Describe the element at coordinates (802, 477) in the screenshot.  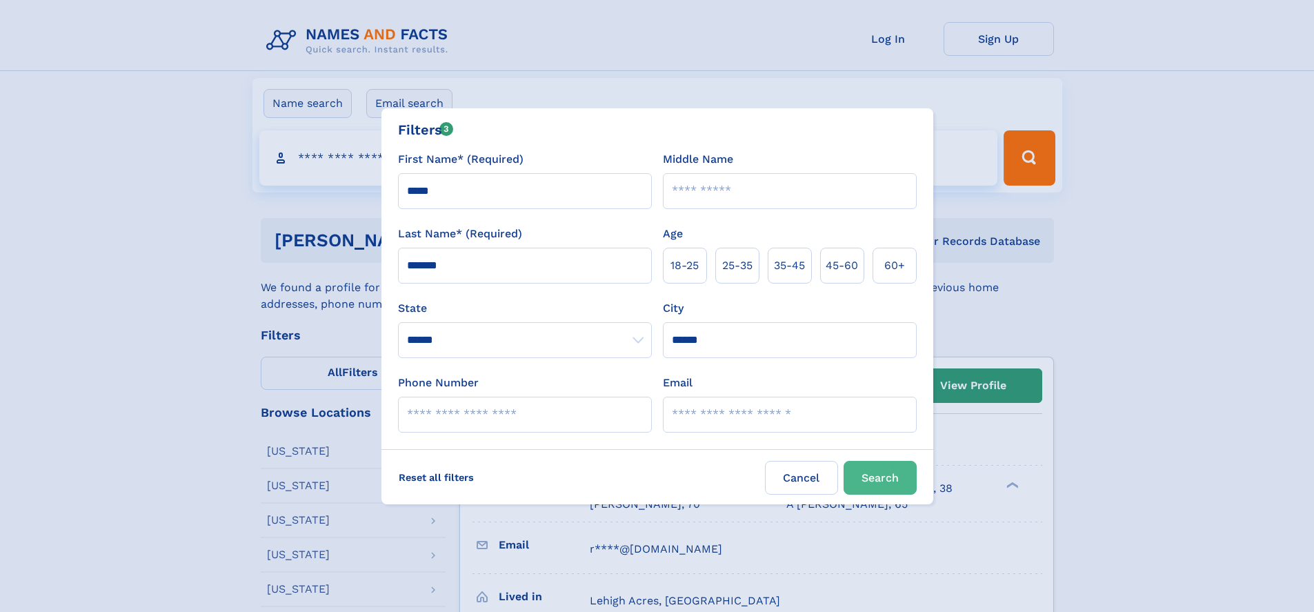
I see `label: Cancel` at that location.